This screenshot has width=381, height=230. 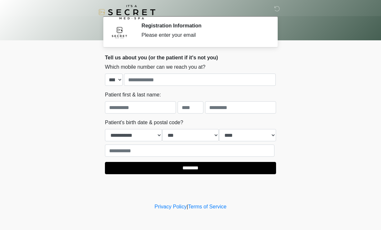 I want to click on h2: Tell us about you (or the patient if it's not you), so click(x=190, y=57).